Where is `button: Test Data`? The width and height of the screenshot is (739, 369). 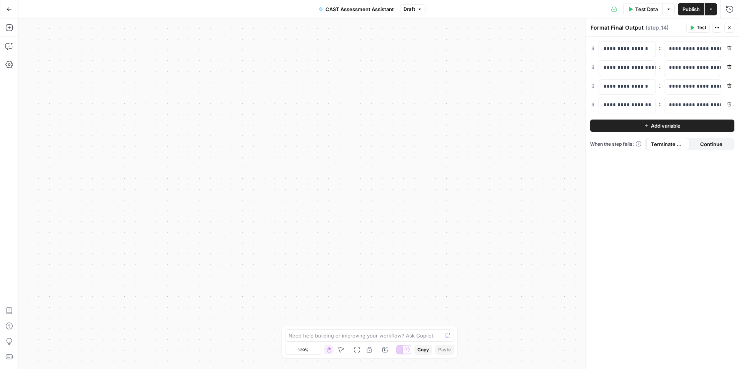
button: Test Data is located at coordinates (643, 9).